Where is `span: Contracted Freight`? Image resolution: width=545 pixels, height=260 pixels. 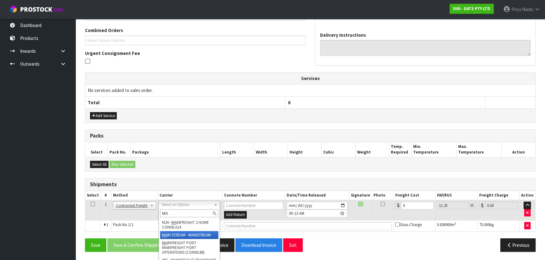 span: Contracted Freight is located at coordinates (131, 206).